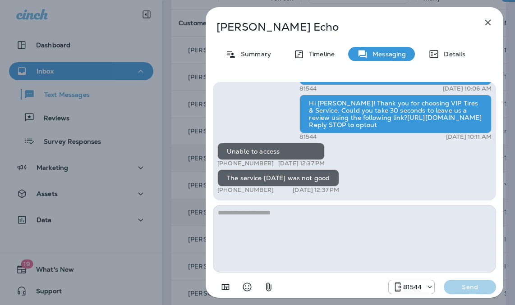 The image size is (515, 305). Describe the element at coordinates (387, 54) in the screenshot. I see `p: Messaging` at that location.